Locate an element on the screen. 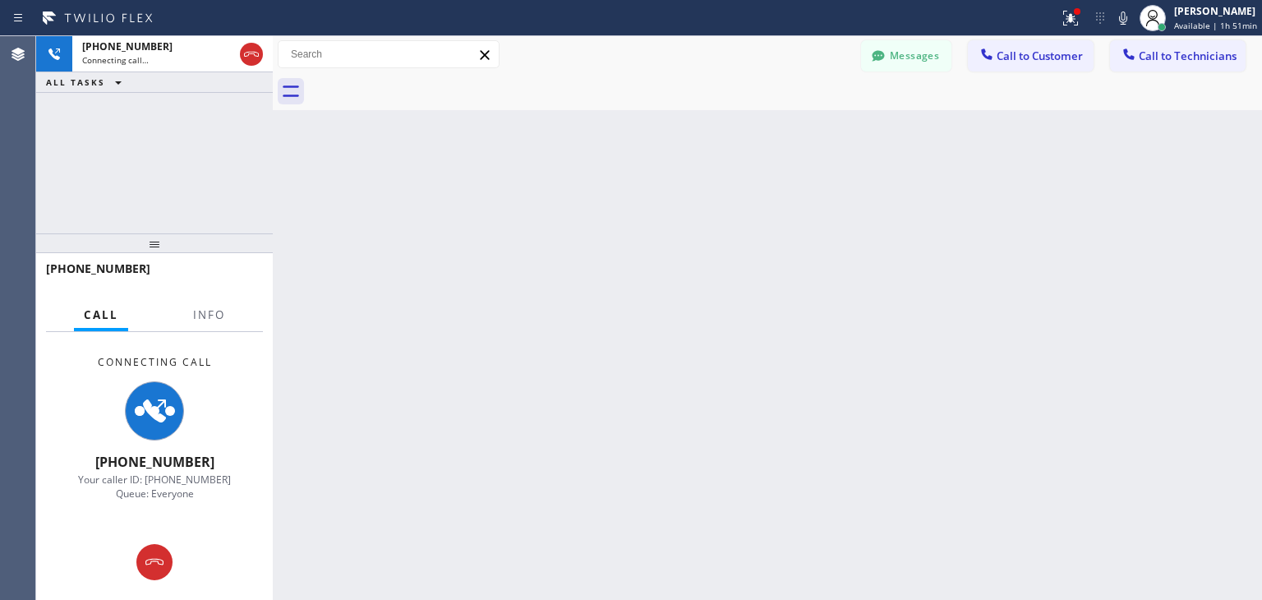 This screenshot has height=600, width=1262. span: Call to Technicians is located at coordinates (1187, 56).